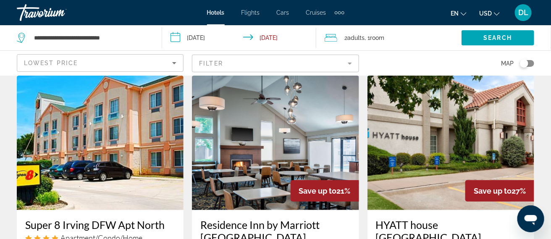 This screenshot has width=551, height=239. What do you see at coordinates (251, 13) in the screenshot?
I see `a: Flights` at bounding box center [251, 13].